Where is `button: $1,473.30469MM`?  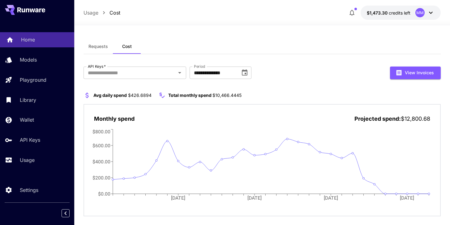 button: $1,473.30469MM is located at coordinates (401, 13).